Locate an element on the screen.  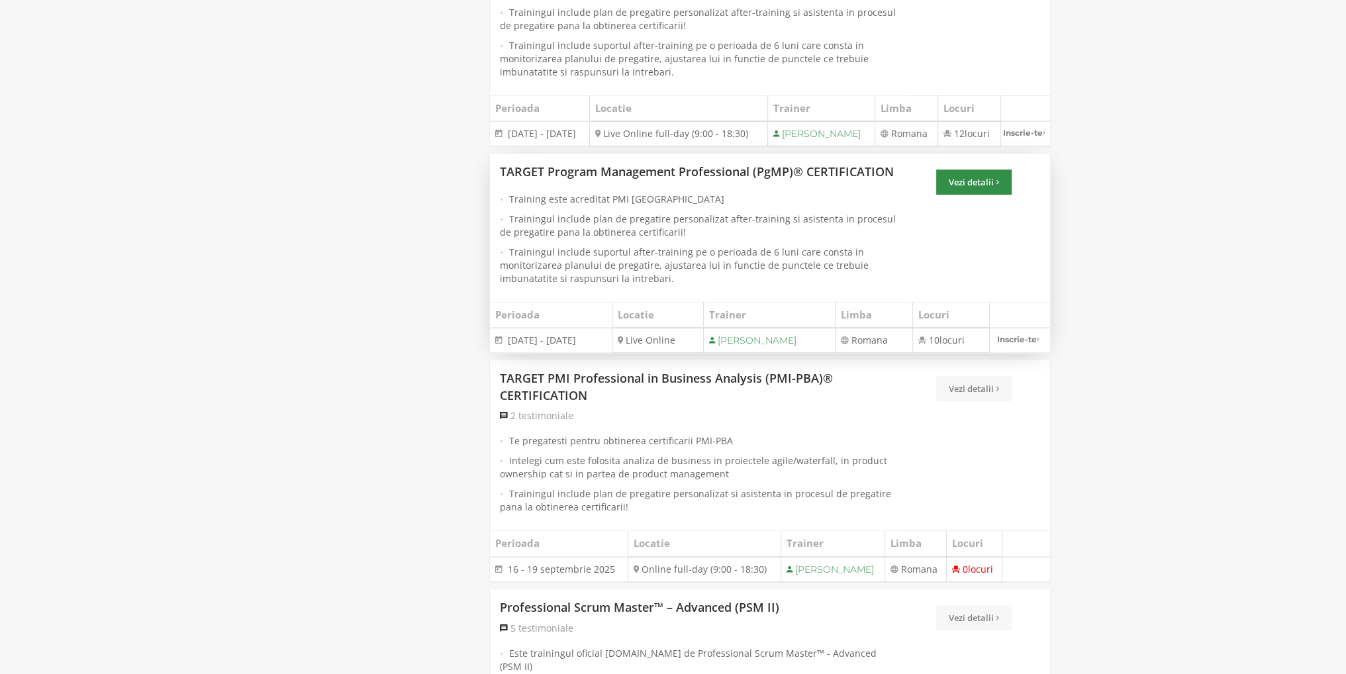
li: Te pregatesti pentru obtinerea certificarii PMI-PBA is located at coordinates (700, 441).